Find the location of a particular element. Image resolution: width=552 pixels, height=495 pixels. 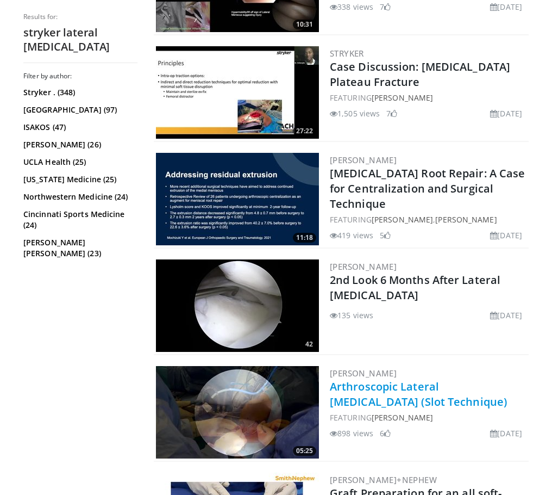

img: 096253af-600a-43a9-81c8-eac30946e7df.300x170_q85_crop-smart_upscale.jpg is located at coordinates (237, 412).